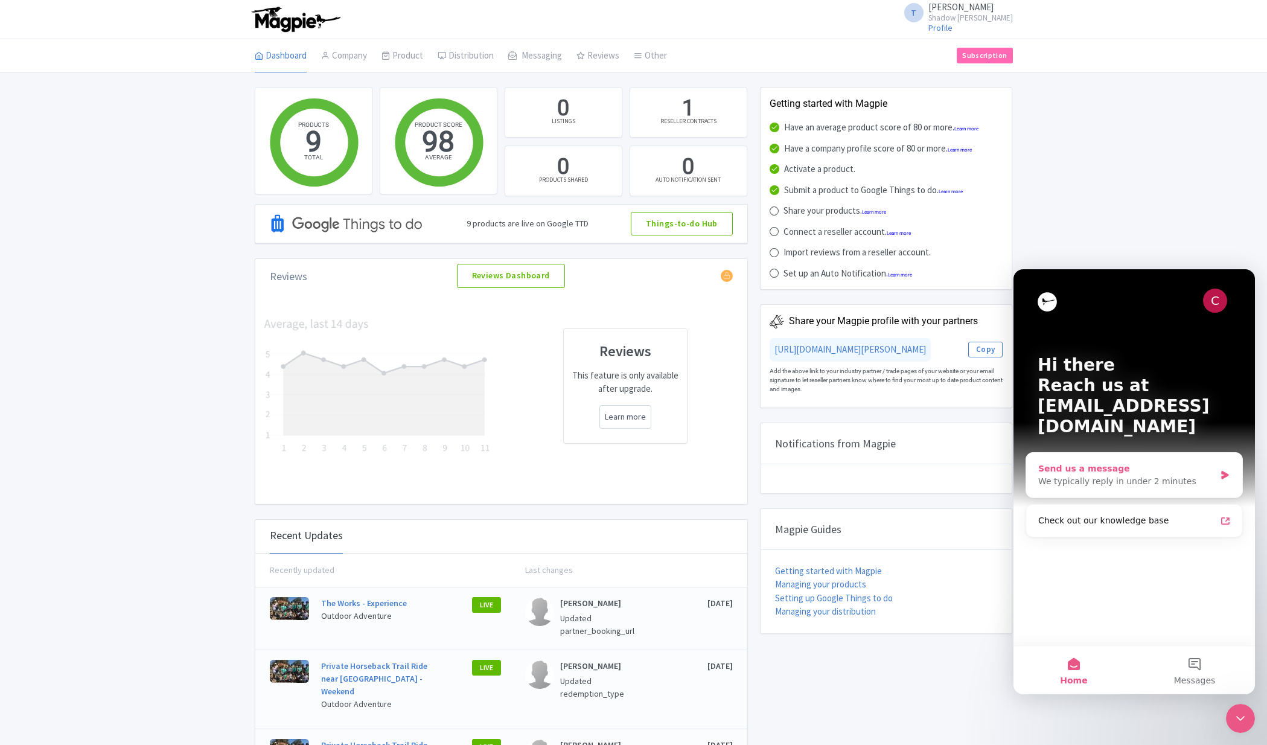 The width and height of the screenshot is (1267, 745). I want to click on div: AUTO NOTIFICATION SENT, so click(688, 179).